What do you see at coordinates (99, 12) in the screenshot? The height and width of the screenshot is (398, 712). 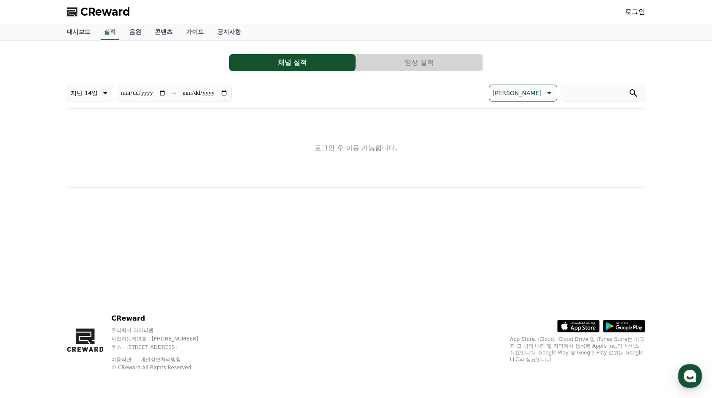 I see `a: CReward` at bounding box center [99, 12].